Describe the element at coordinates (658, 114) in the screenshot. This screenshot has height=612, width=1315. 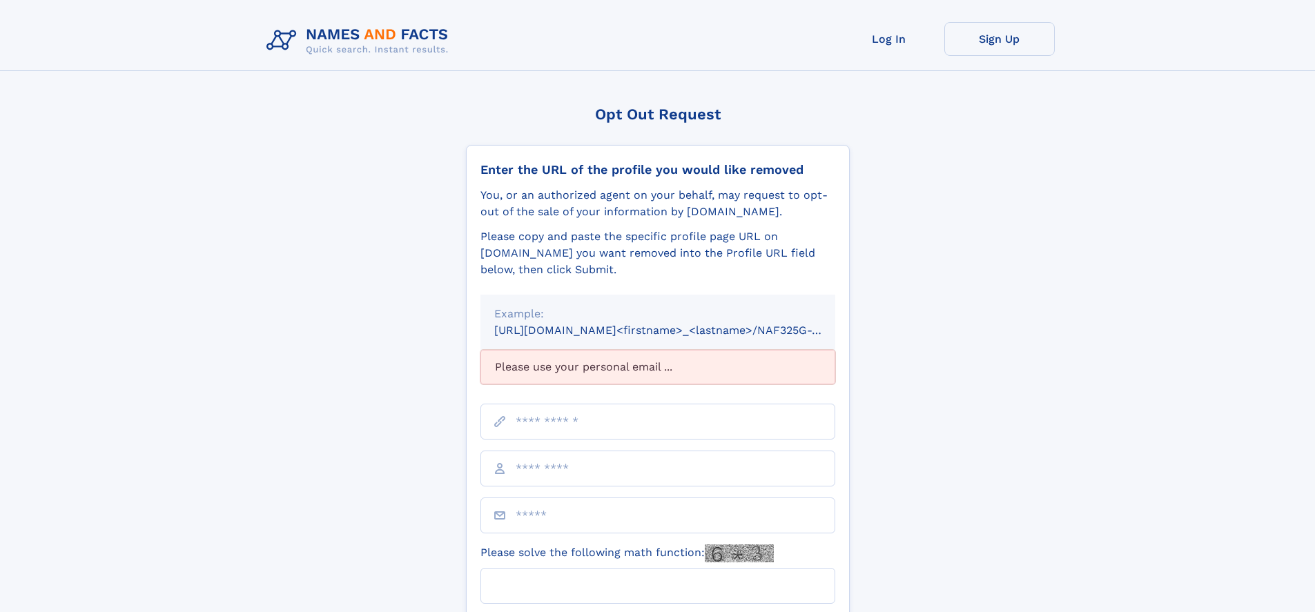
I see `div: Opt Out Request` at that location.